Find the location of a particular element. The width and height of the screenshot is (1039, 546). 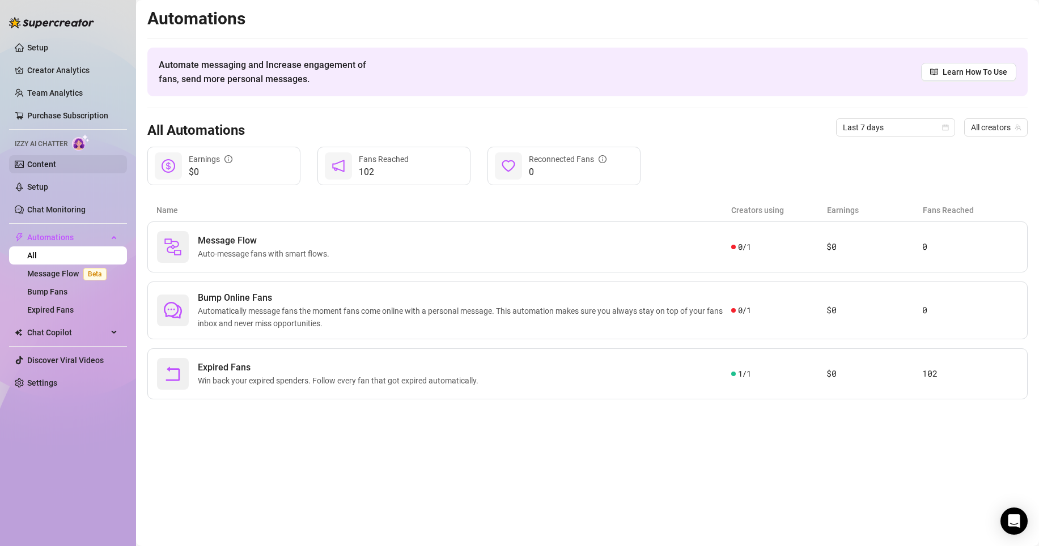

a: Purchase Subscription is located at coordinates (67, 116).